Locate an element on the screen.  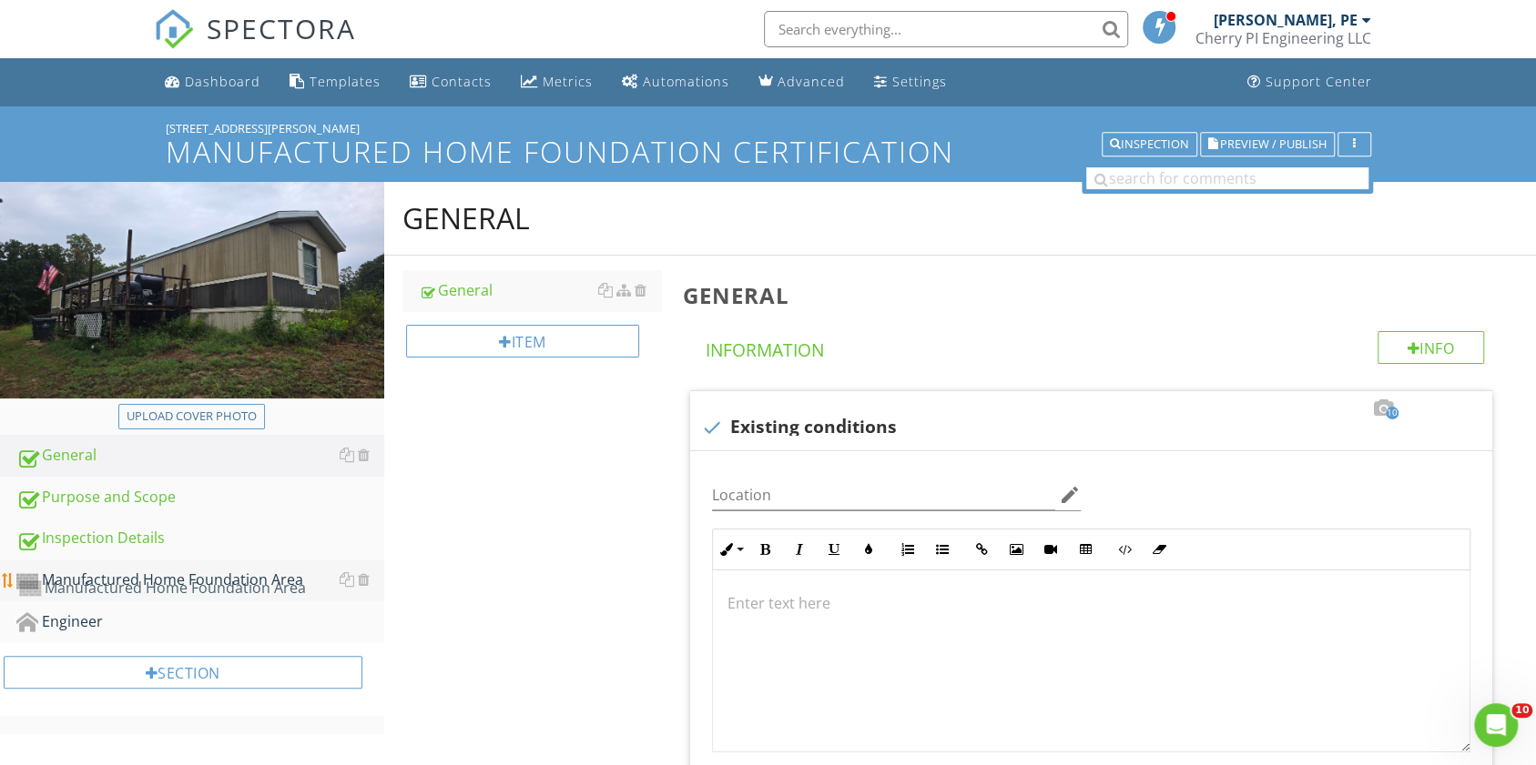
a: Dashboard is located at coordinates (212, 82).